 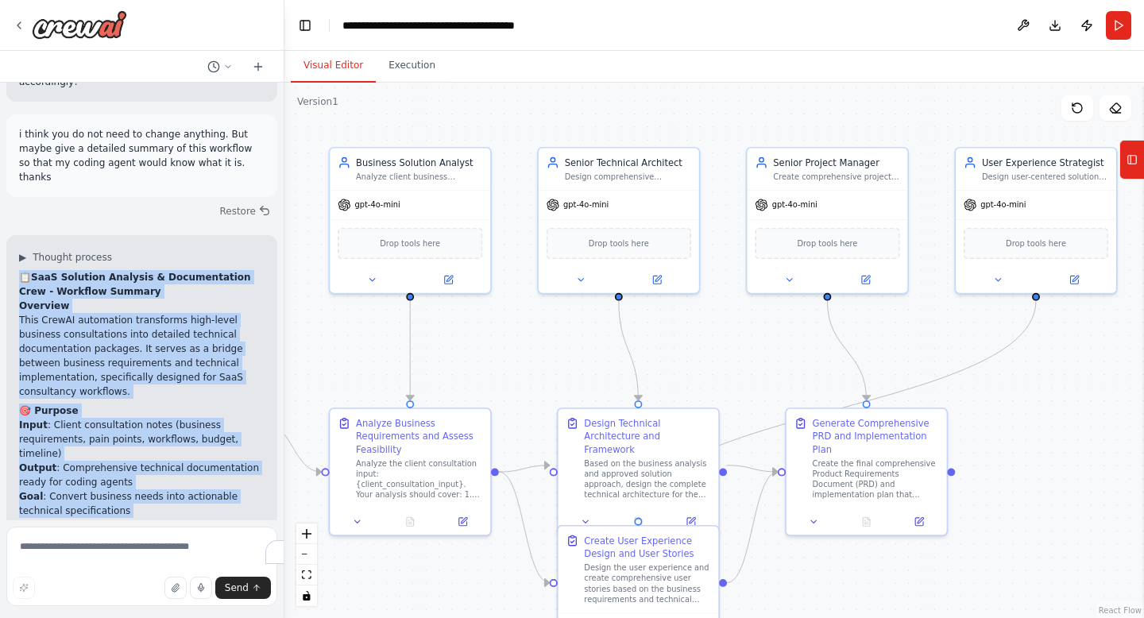 What do you see at coordinates (48, 411) in the screenshot?
I see `strong: 🎯 Purpose` at bounding box center [48, 411].